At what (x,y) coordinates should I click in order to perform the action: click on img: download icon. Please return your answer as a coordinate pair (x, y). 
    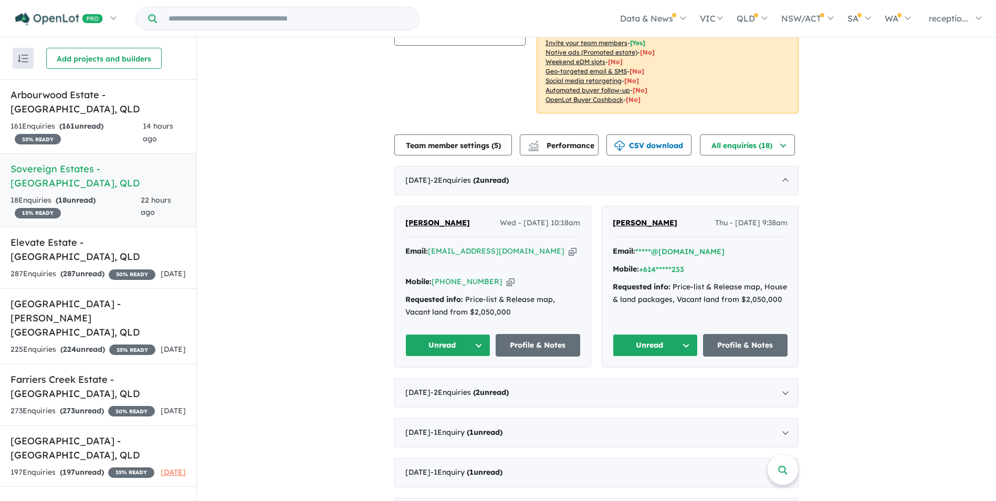
    Looking at the image, I should click on (620, 146).